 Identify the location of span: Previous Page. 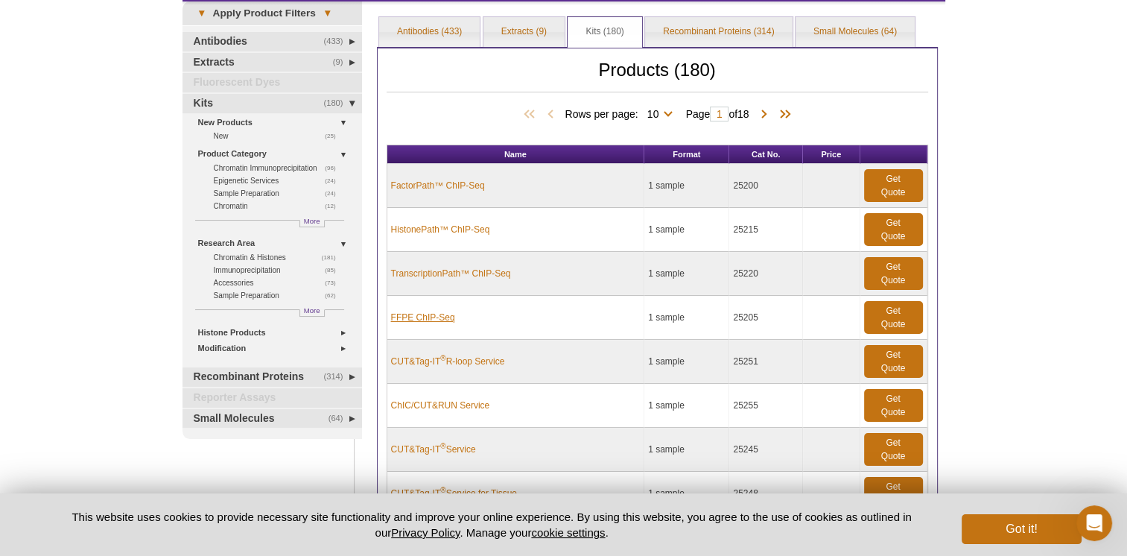
(550, 115).